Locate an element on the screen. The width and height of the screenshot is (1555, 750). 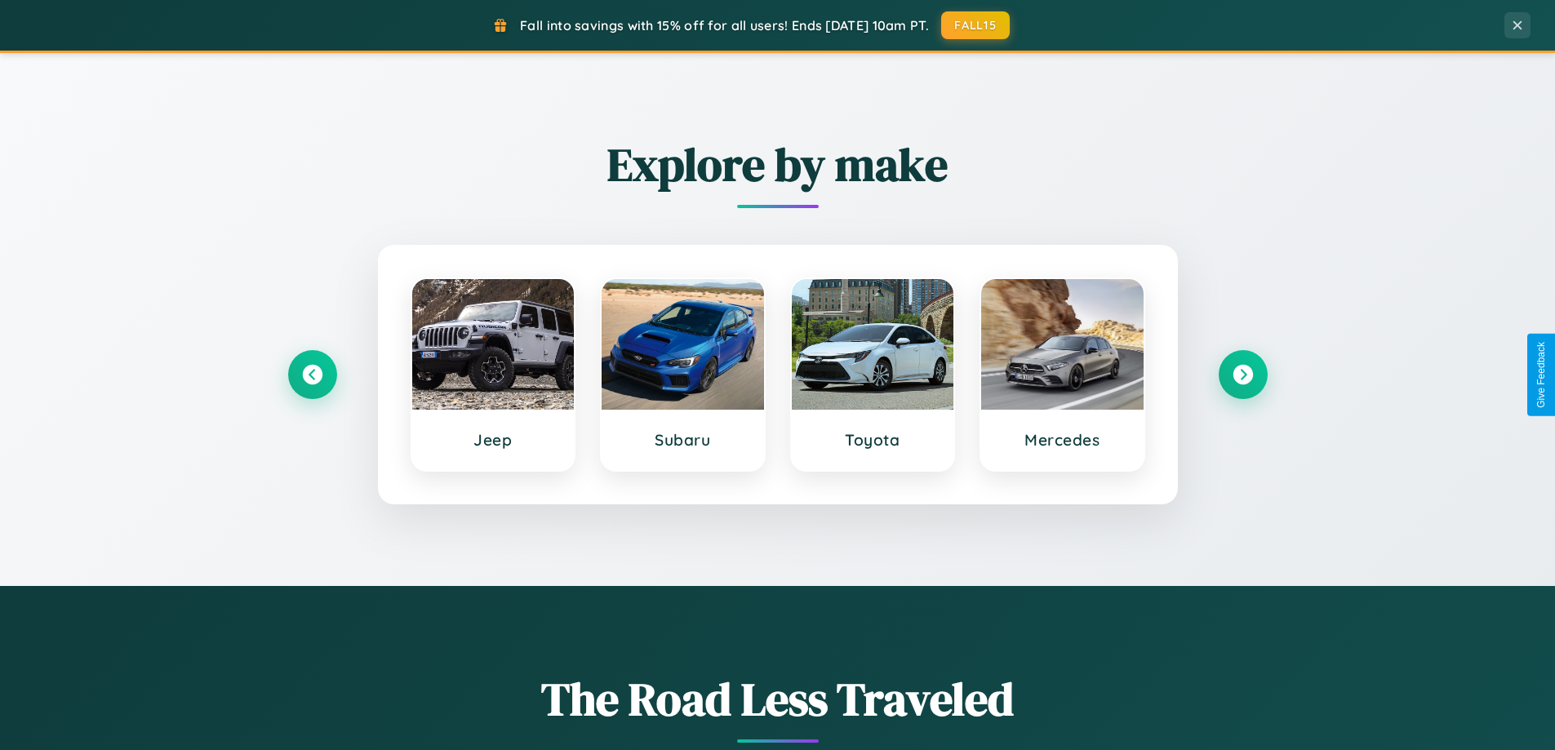
h3: Jeep is located at coordinates (493, 440).